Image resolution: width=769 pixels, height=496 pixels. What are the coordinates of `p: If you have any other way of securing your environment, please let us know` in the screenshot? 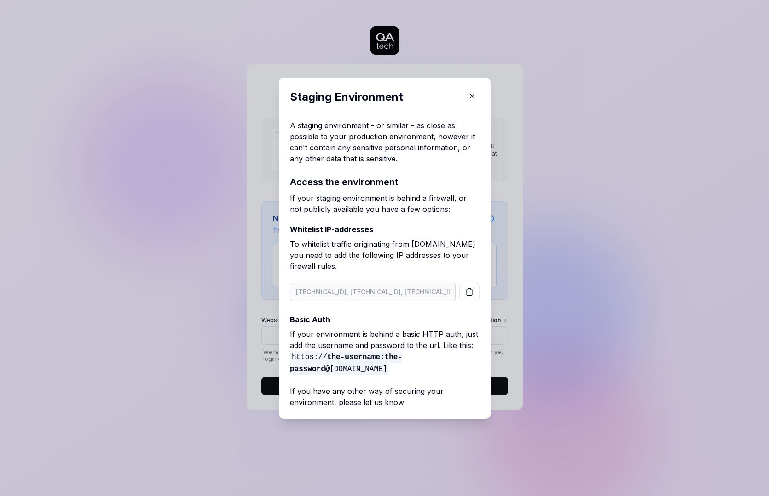 It's located at (385, 393).